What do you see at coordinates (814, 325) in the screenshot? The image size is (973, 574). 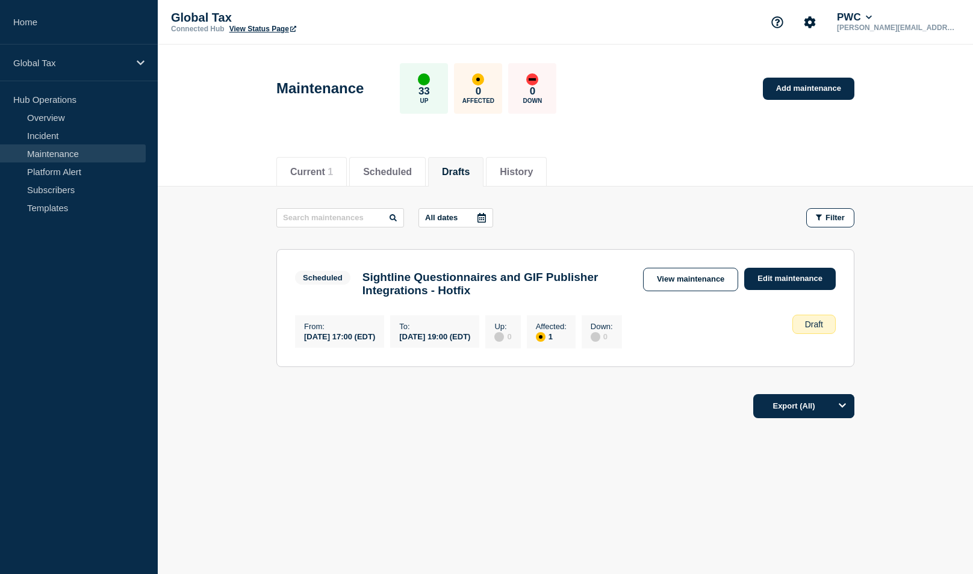 I see `div: Draft` at bounding box center [814, 325].